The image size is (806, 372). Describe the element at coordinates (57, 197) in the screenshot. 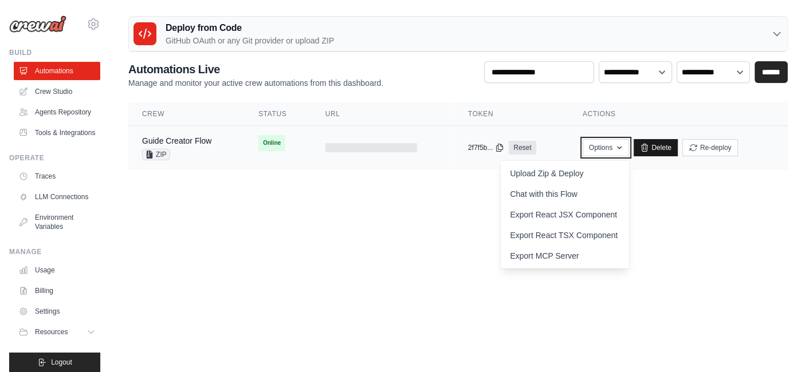

I see `a: LLM Connections` at that location.